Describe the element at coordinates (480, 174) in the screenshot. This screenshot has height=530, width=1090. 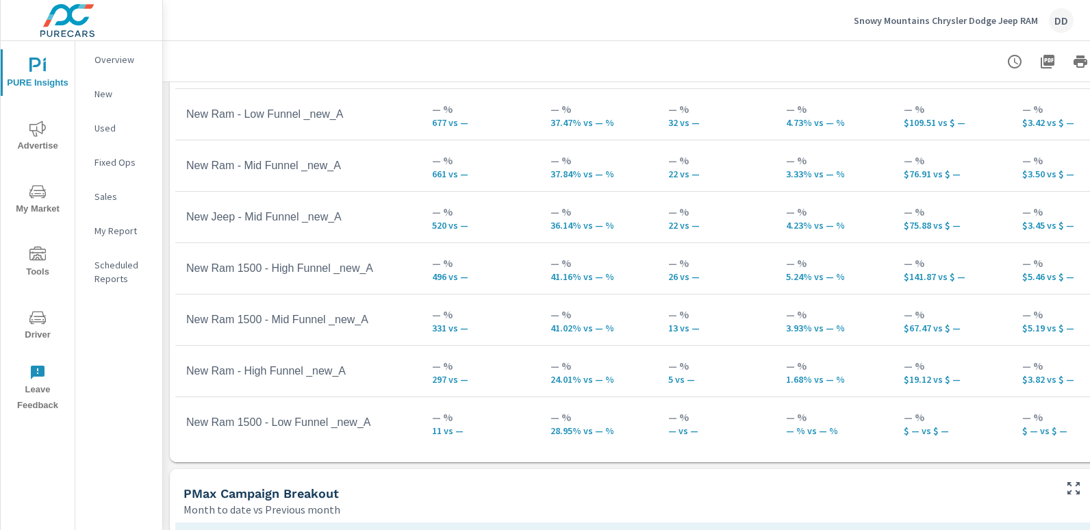
I see `p: 661 vs —` at that location.